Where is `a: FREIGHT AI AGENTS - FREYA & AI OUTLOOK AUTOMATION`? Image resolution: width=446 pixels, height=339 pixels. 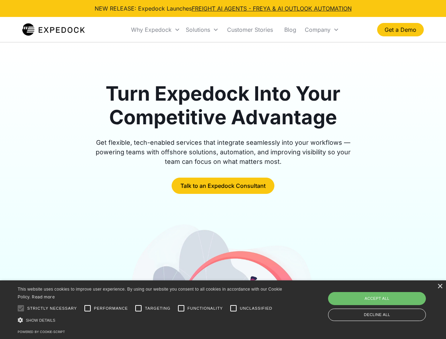
a: FREIGHT AI AGENTS - FREYA & AI OUTLOOK AUTOMATION is located at coordinates (271, 8).